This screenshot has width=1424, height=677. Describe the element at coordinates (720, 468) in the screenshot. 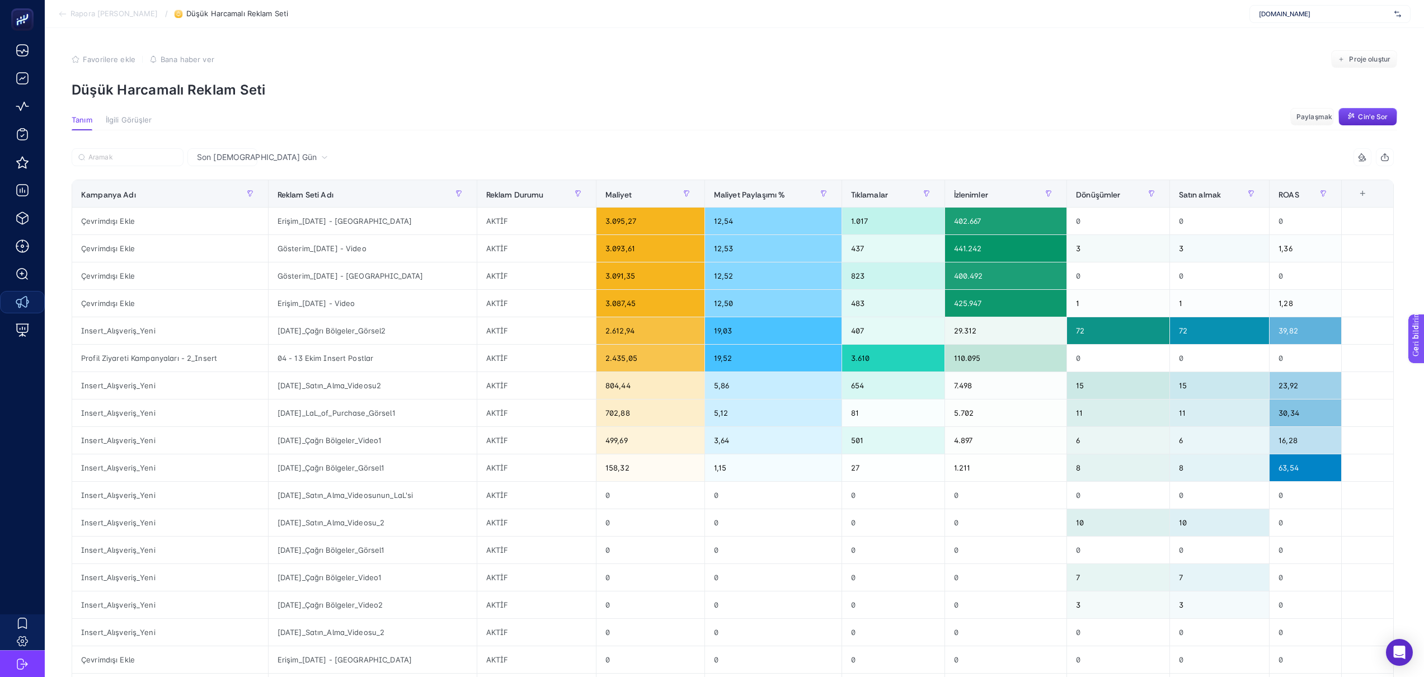

I see `font: 1,15` at that location.